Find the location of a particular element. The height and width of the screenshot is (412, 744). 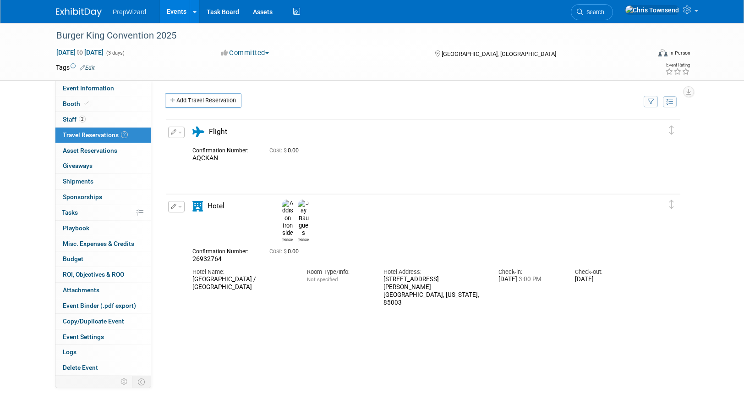

a: Tasks is located at coordinates (103, 212).